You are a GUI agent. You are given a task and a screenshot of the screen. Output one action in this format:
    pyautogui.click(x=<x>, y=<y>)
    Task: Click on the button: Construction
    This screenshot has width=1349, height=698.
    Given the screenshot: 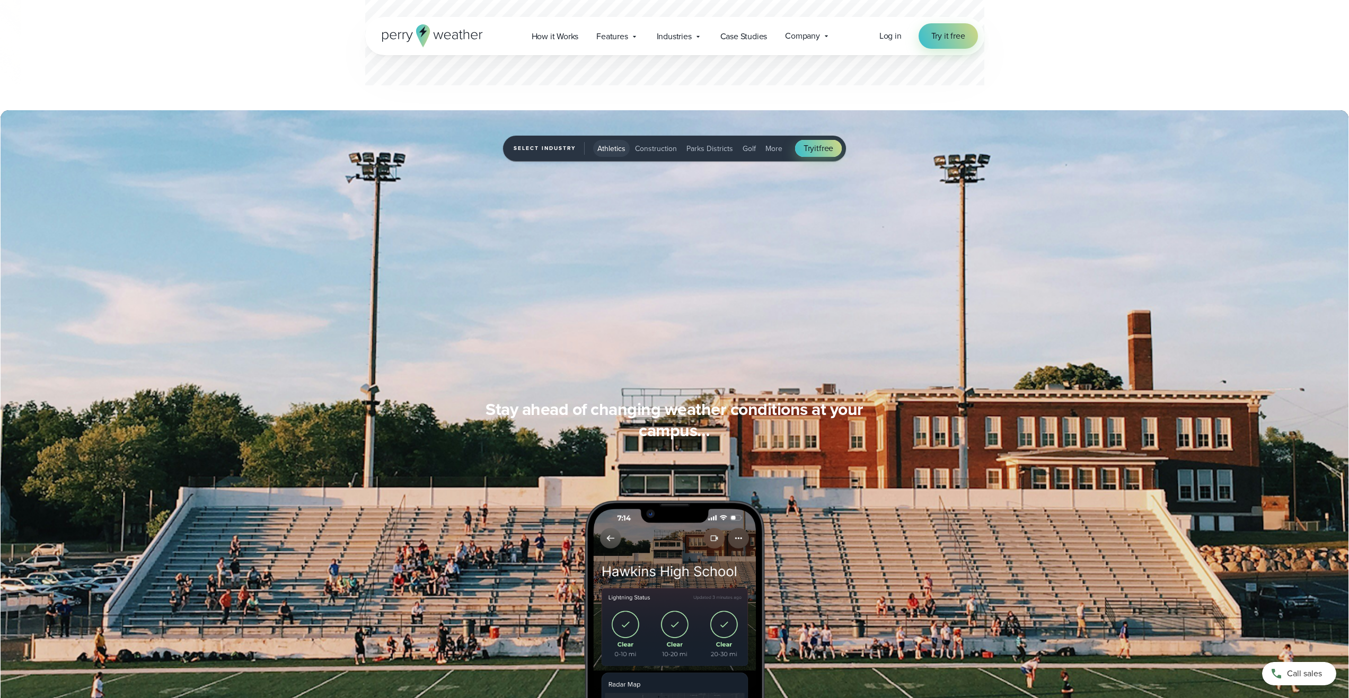 What is the action you would take?
    pyautogui.click(x=656, y=148)
    